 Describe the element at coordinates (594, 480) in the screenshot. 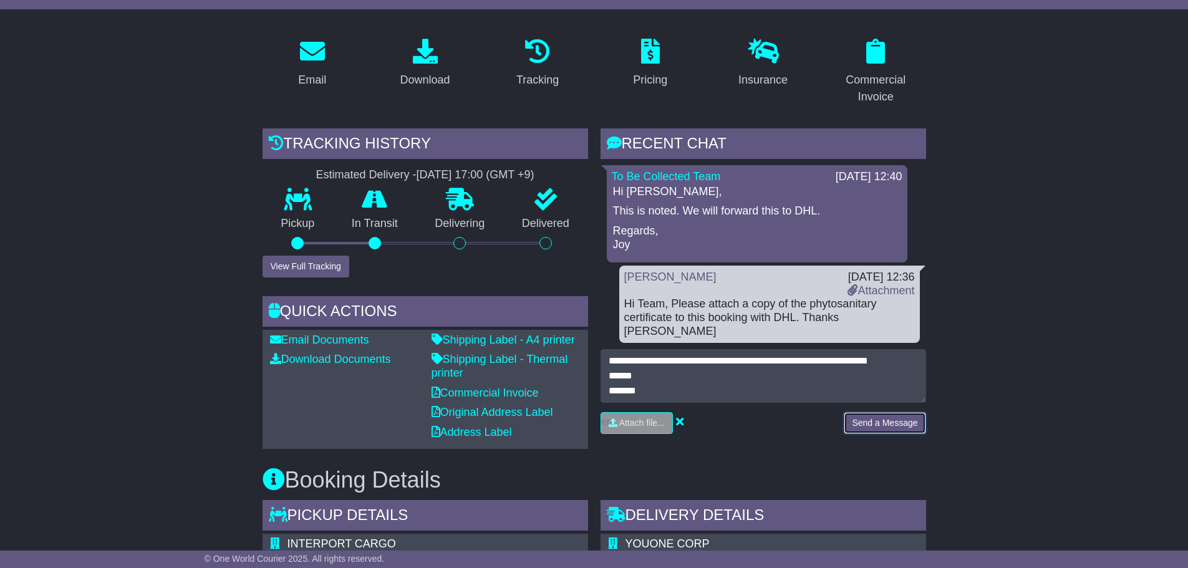

I see `h3: Booking Details` at that location.